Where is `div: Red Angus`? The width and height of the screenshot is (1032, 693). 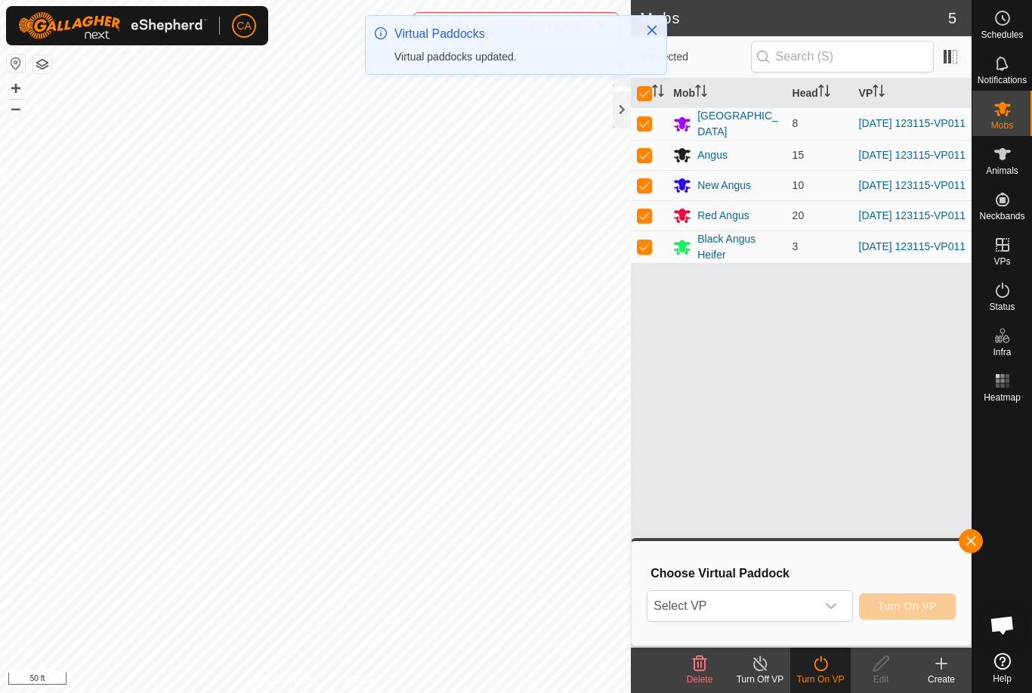
div: Red Angus is located at coordinates (723, 215).